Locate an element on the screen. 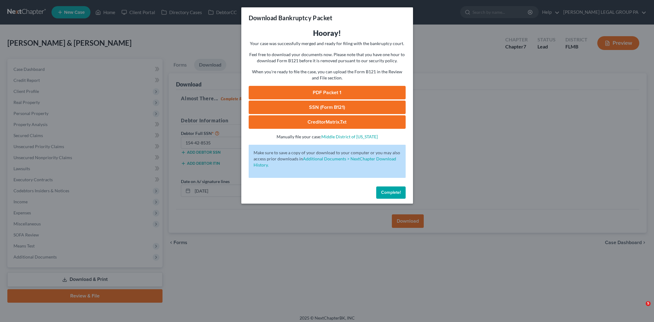 Image resolution: width=654 pixels, height=322 pixels. span: Complete! is located at coordinates (391, 192).